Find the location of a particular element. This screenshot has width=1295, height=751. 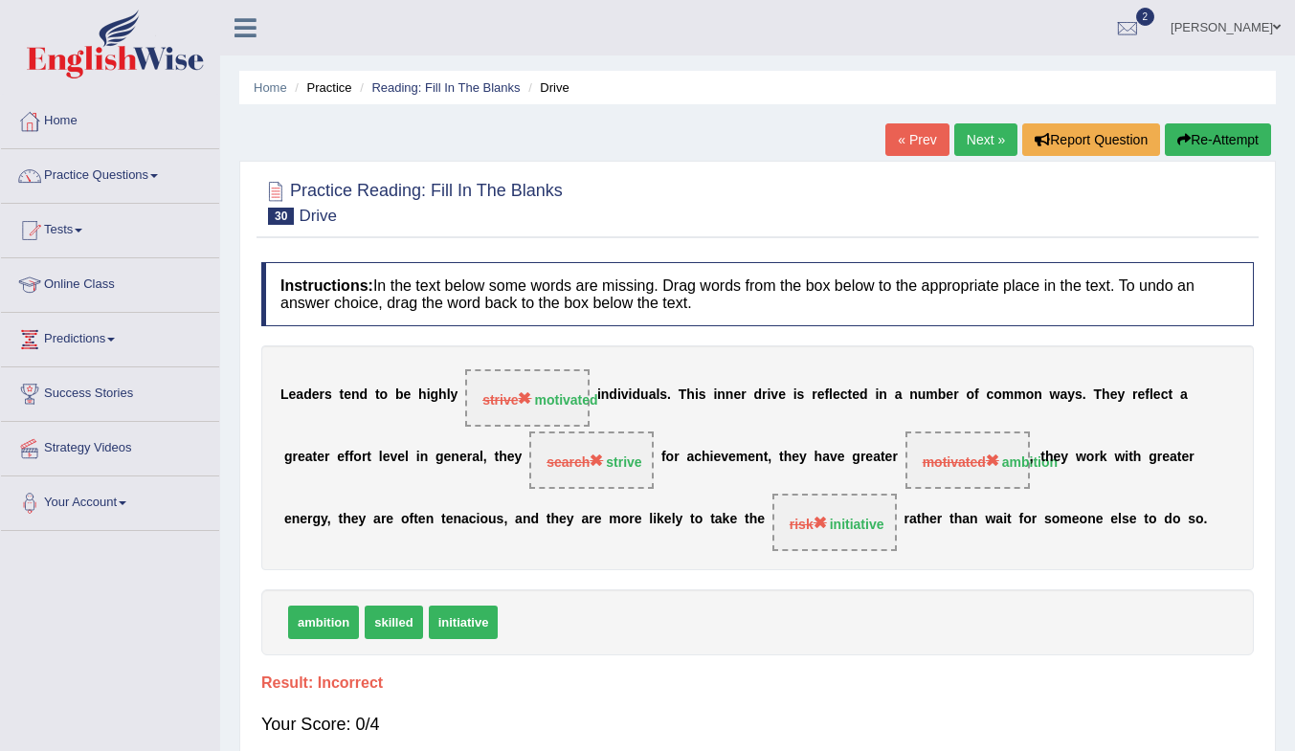

b: f is located at coordinates (351, 458).